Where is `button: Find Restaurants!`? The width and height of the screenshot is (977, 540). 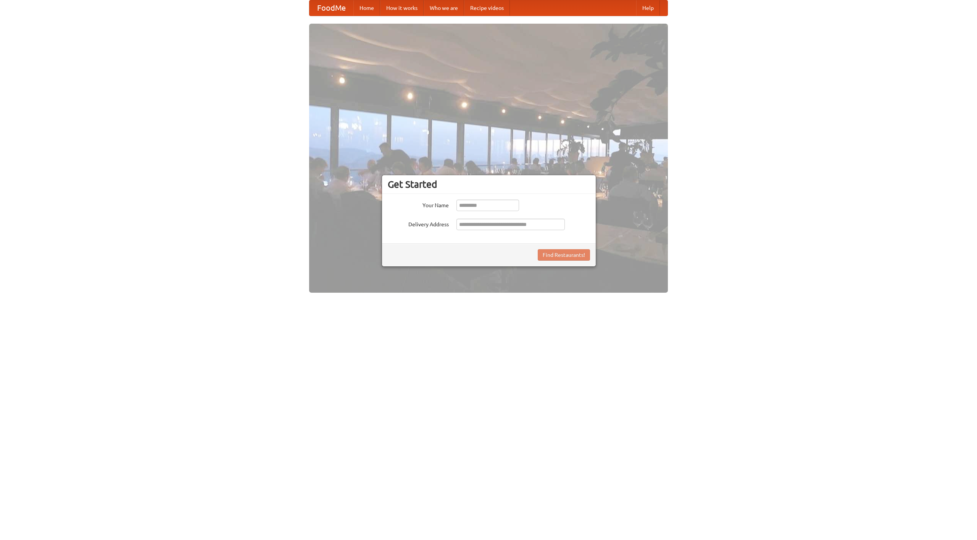 button: Find Restaurants! is located at coordinates (563, 255).